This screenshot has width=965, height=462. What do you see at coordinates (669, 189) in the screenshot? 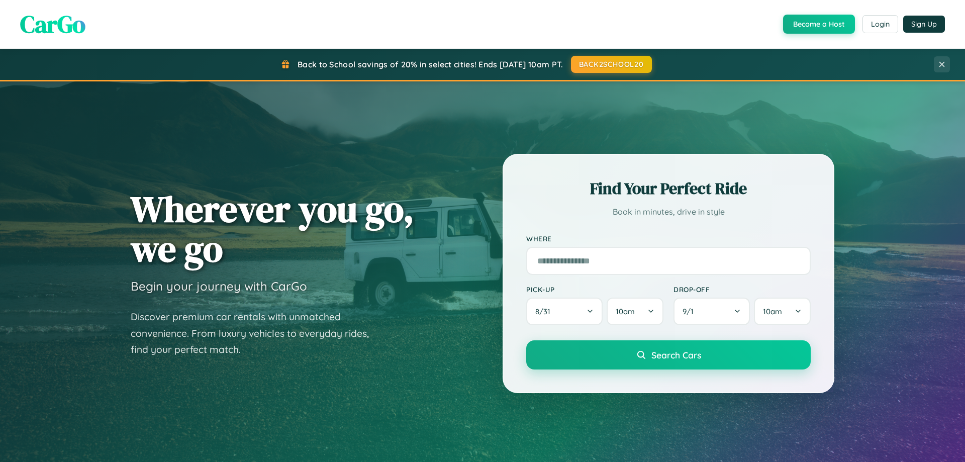
I see `h2: Find Your Perfect Ride` at bounding box center [669, 189].